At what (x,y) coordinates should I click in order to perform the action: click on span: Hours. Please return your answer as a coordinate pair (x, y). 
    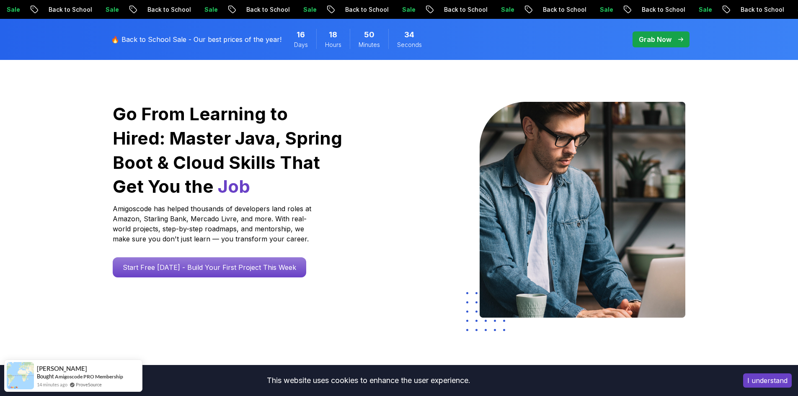
    Looking at the image, I should click on (333, 45).